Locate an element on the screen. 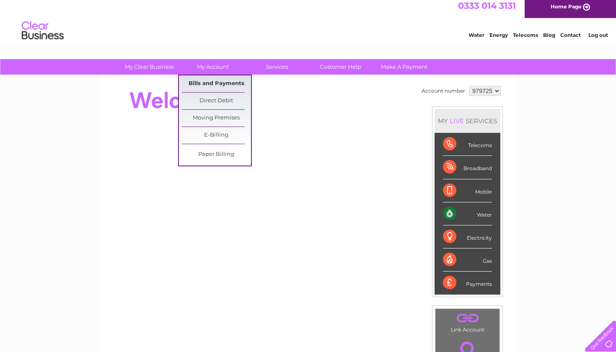  div: Telecoms is located at coordinates (467, 144).